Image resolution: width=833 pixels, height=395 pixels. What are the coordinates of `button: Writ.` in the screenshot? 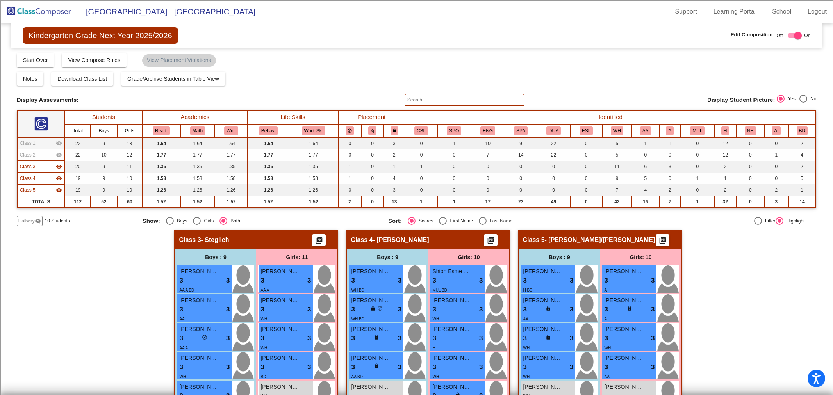 It's located at (231, 131).